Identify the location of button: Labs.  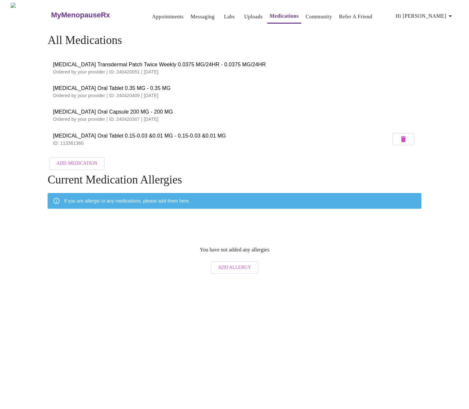
(229, 17).